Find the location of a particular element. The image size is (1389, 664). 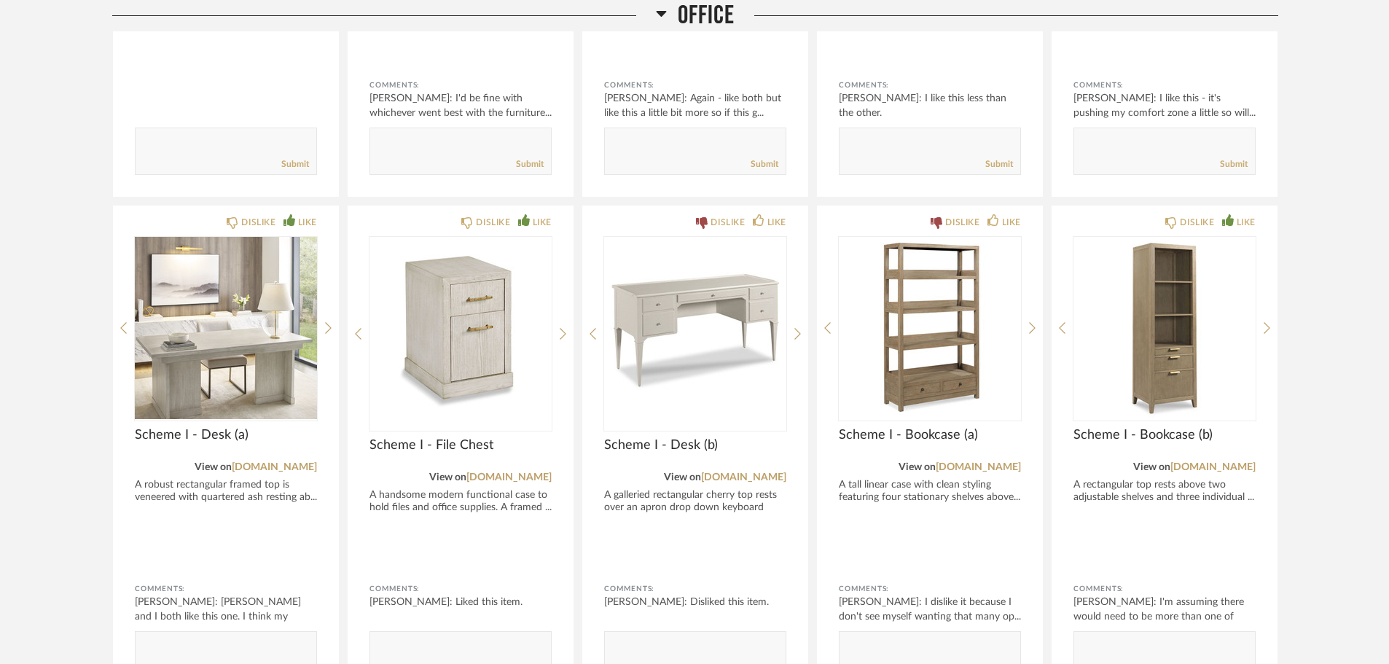

span: Scheme I - Desk (b) is located at coordinates (695, 445).